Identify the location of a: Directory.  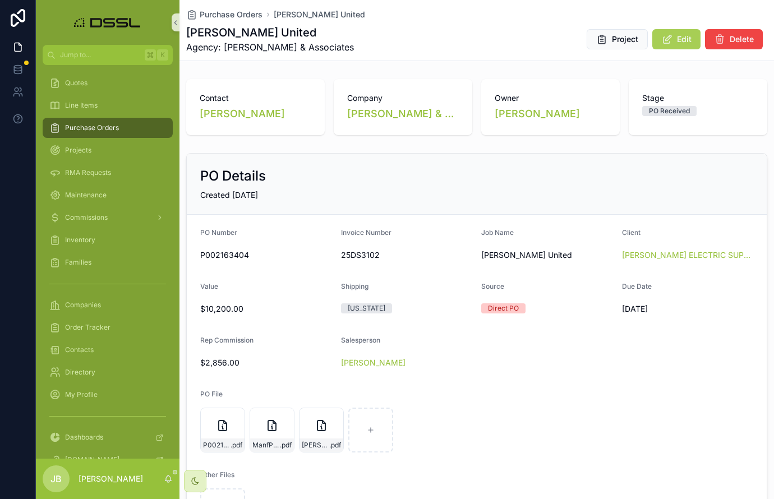
(108, 372).